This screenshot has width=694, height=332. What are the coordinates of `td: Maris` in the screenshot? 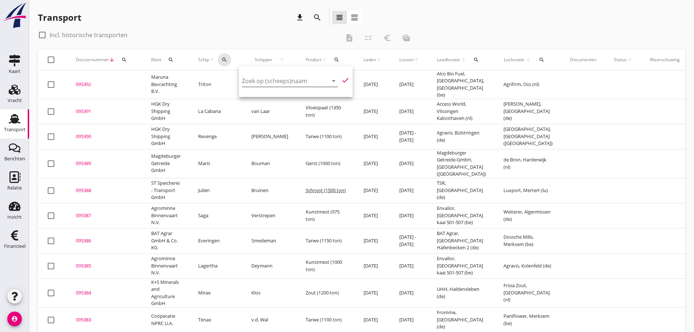 It's located at (216, 163).